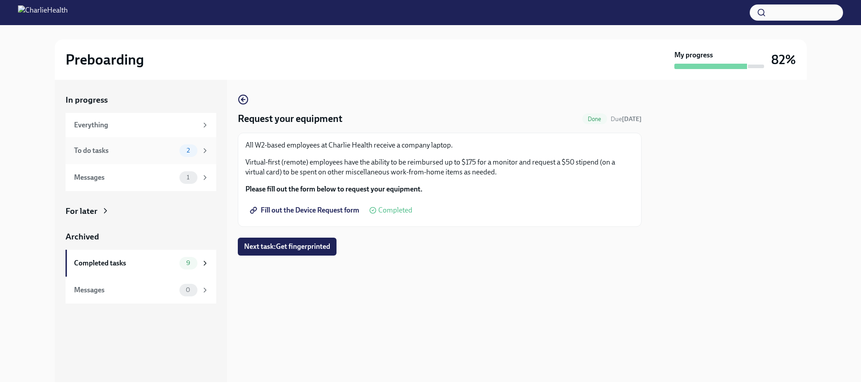  What do you see at coordinates (141, 237) in the screenshot?
I see `a: Archived` at bounding box center [141, 237].